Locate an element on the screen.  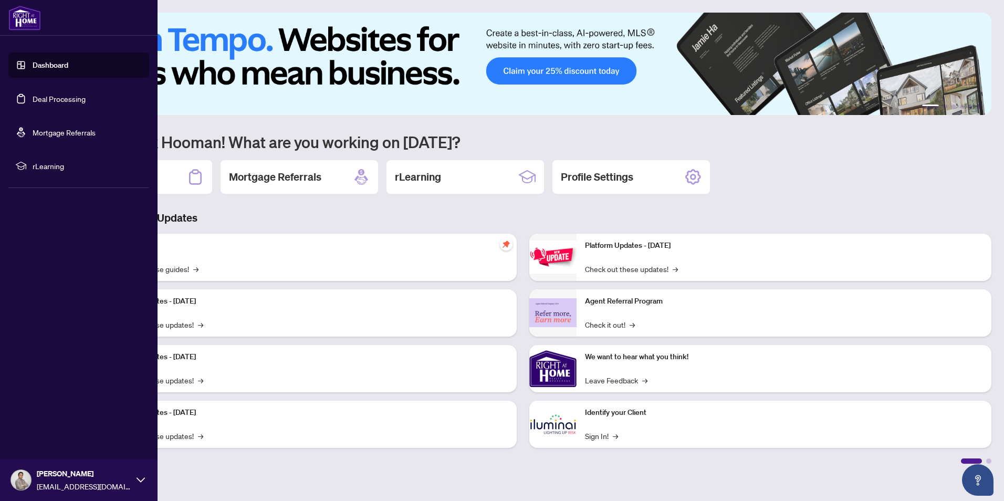
img: logo is located at coordinates (25, 18).